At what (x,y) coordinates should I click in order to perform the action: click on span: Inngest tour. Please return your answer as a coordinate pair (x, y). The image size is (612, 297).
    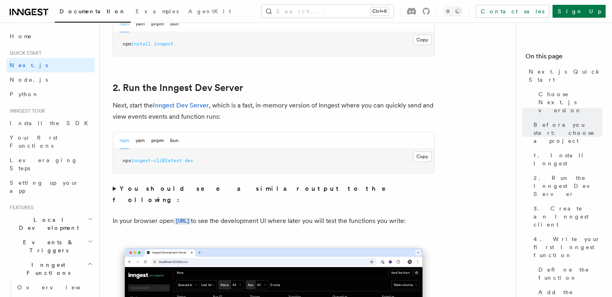
    Looking at the image, I should click on (26, 111).